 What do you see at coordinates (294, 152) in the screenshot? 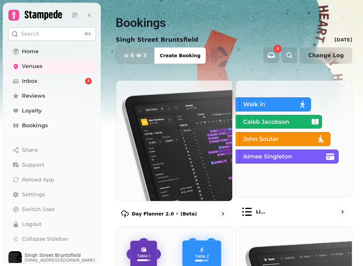
I see `a: List viewList view` at bounding box center [294, 152].